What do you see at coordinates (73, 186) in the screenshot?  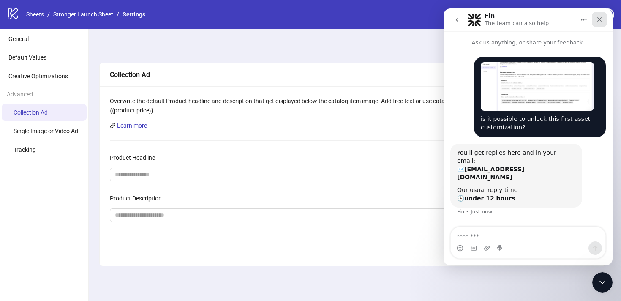 I see `div: Our usual reply time 🕒` at bounding box center [73, 186].